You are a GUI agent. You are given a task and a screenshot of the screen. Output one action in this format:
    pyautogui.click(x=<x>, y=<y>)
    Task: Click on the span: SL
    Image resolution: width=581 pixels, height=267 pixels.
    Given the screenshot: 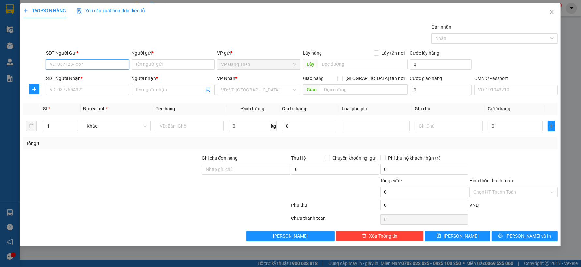 What is the action you would take?
    pyautogui.click(x=46, y=109)
    